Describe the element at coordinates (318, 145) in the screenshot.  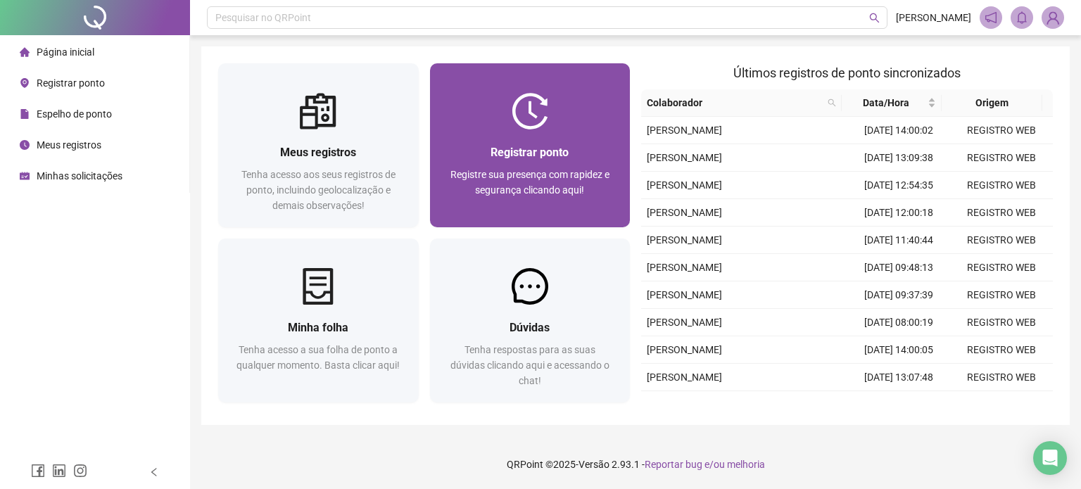
I see `a: Meus registrosTenha acesso aos seus registros de ponto, incluindo geolocalização e demais observa...` at that location.